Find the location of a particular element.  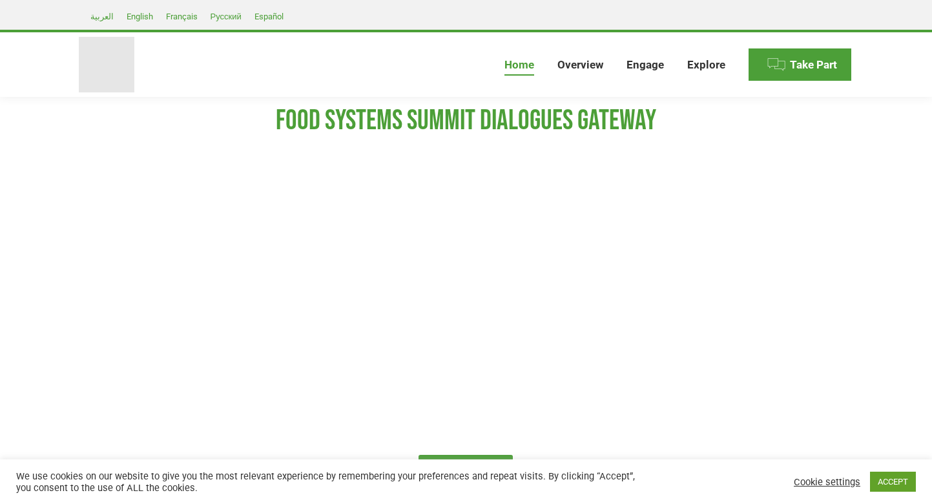

a: Русский is located at coordinates (226, 16).